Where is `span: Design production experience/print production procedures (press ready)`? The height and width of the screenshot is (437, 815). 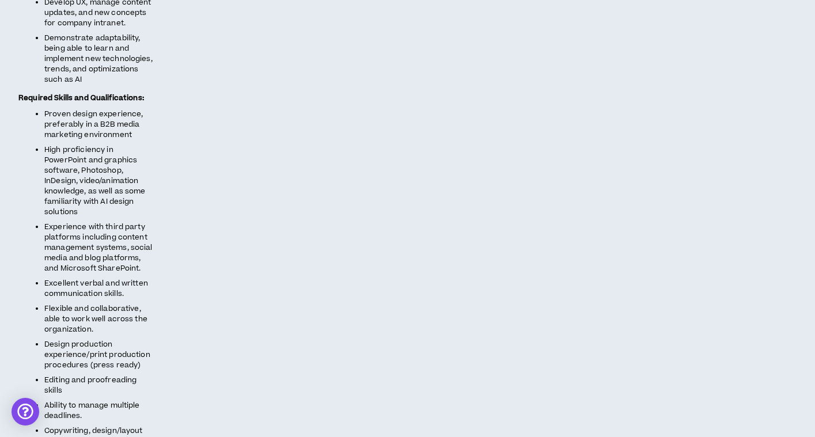
span: Design production experience/print production procedures (press ready) is located at coordinates (97, 355).